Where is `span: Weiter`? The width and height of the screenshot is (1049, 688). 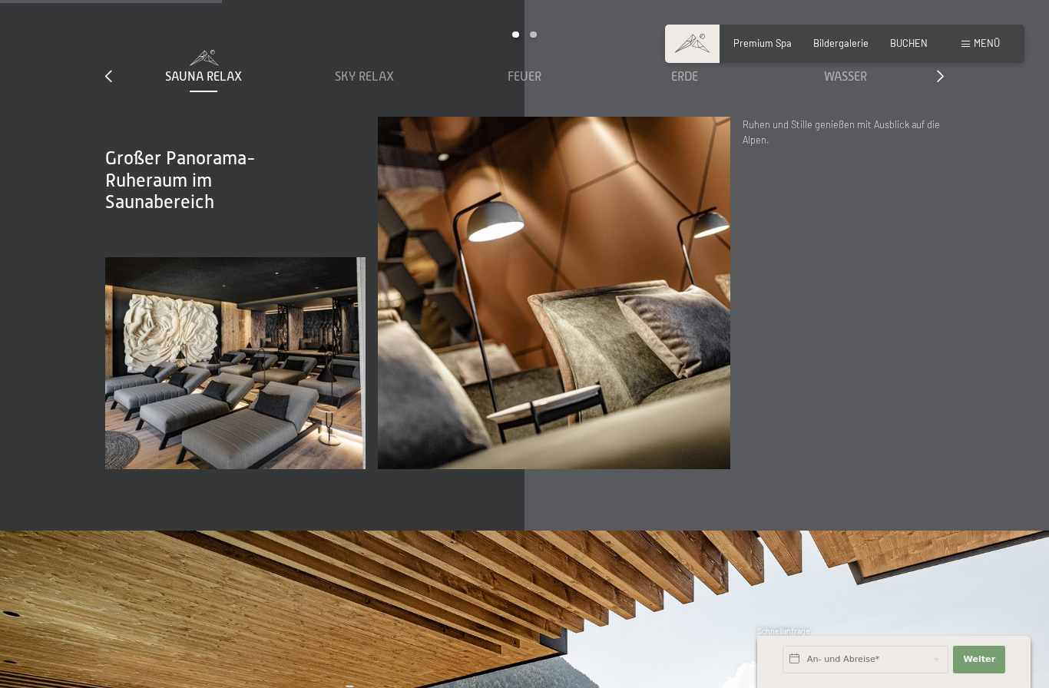 span: Weiter is located at coordinates (980, 660).